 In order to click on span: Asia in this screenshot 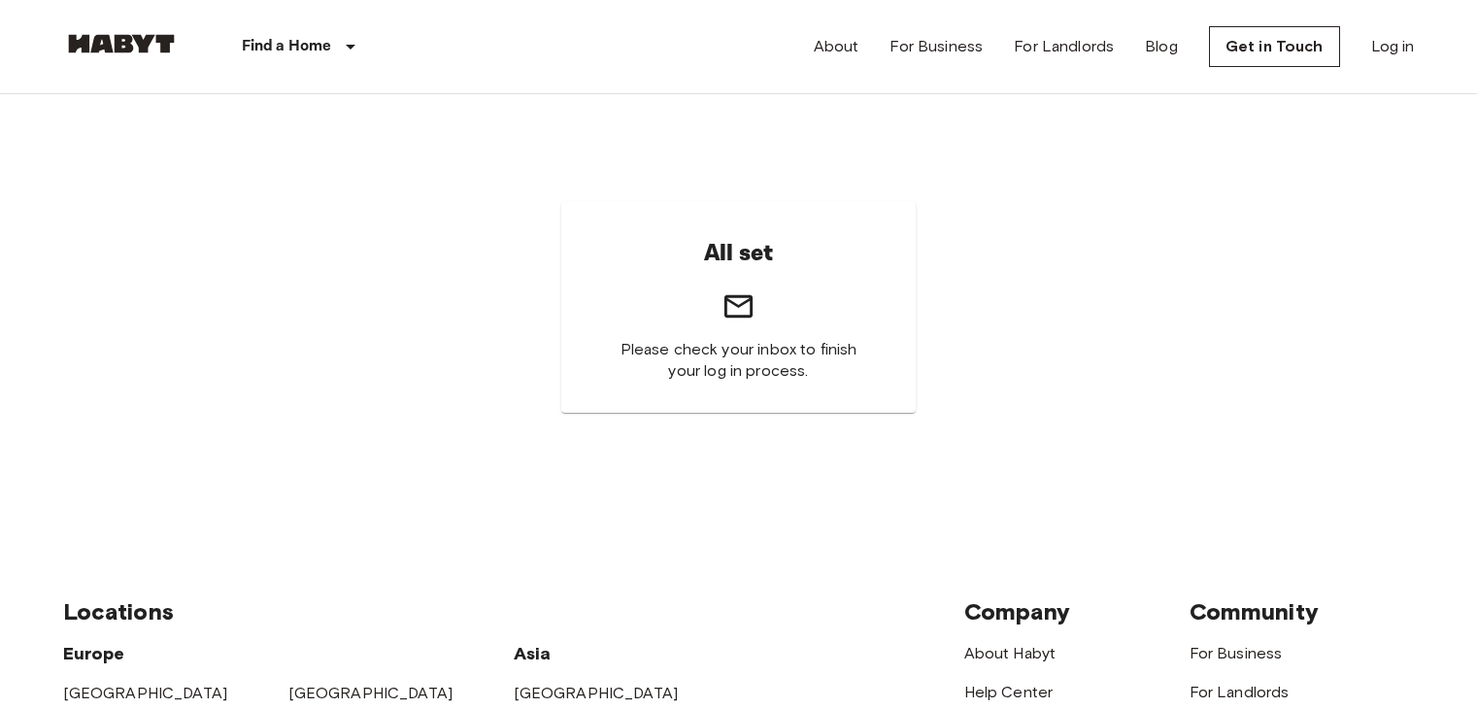, I will do `click(532, 653)`.